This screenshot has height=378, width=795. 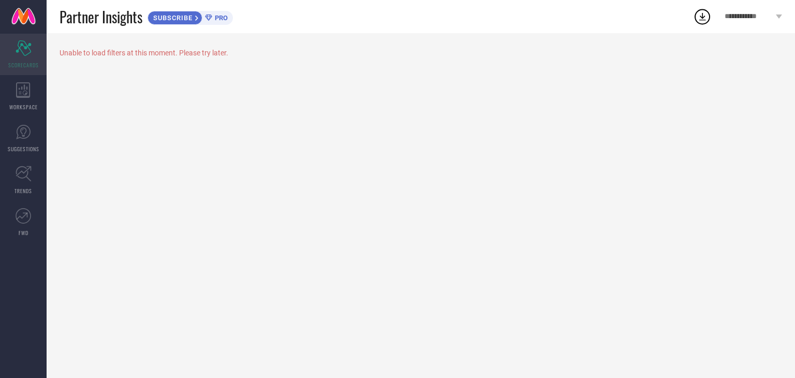 I want to click on span: FWD, so click(x=23, y=232).